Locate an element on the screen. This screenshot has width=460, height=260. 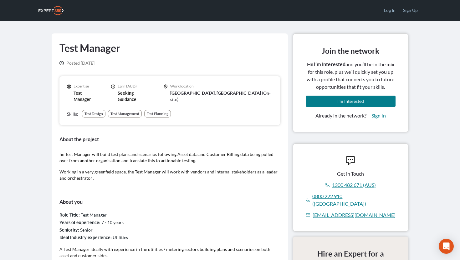
h3: Join the network is located at coordinates (350, 51).